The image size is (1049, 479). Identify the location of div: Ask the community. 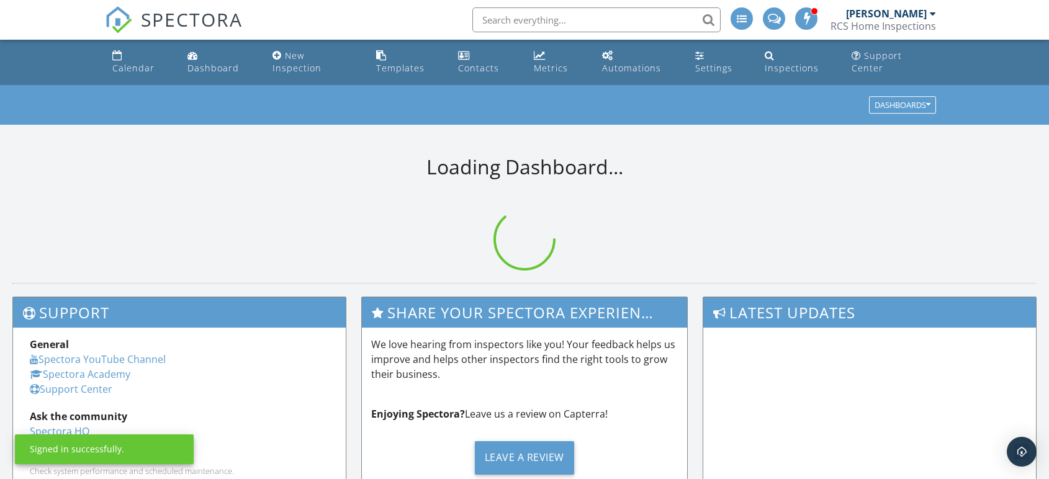
(179, 417).